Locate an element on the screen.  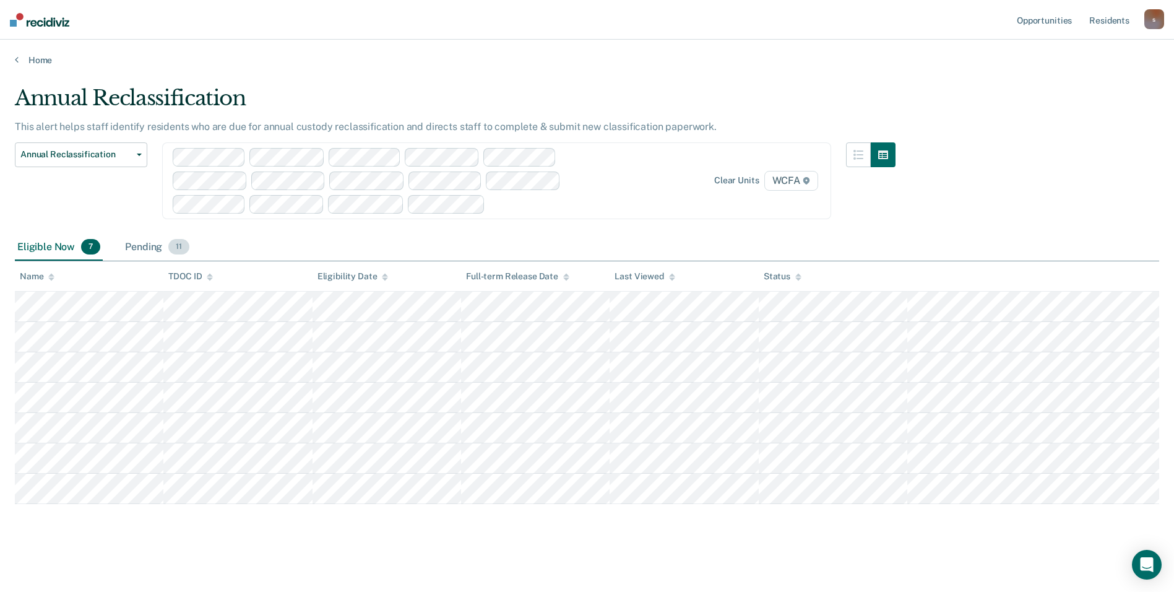
div: Pending11 is located at coordinates (157, 248).